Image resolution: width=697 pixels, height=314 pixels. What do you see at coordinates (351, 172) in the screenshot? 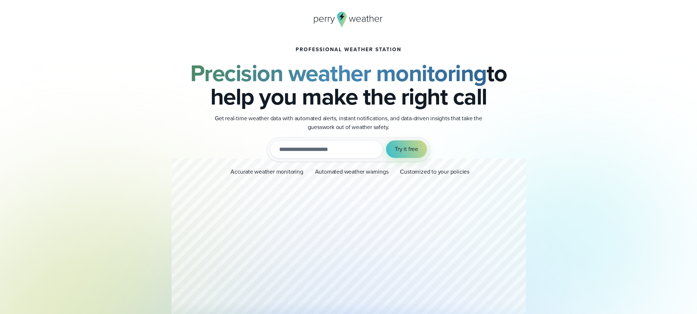
I see `p: Automated weather warnings` at bounding box center [351, 172].